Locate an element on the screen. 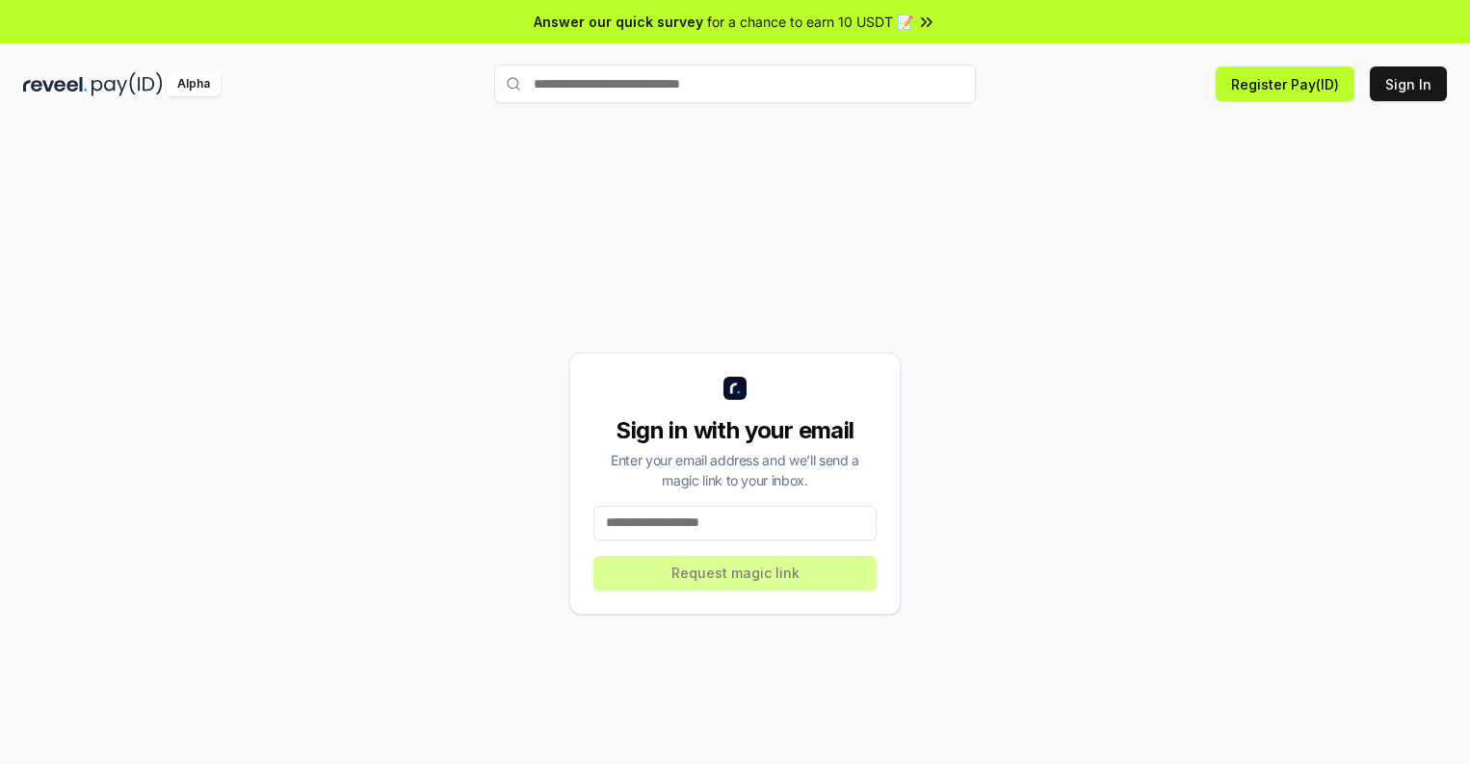  button: Sign In is located at coordinates (1409, 84).